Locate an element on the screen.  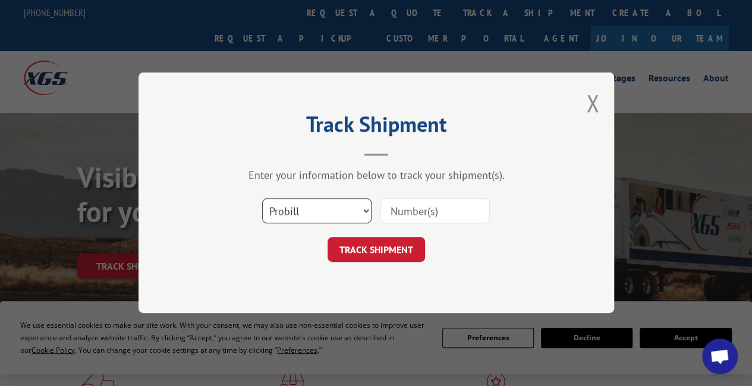
h2: Track Shipment is located at coordinates (376, 127).